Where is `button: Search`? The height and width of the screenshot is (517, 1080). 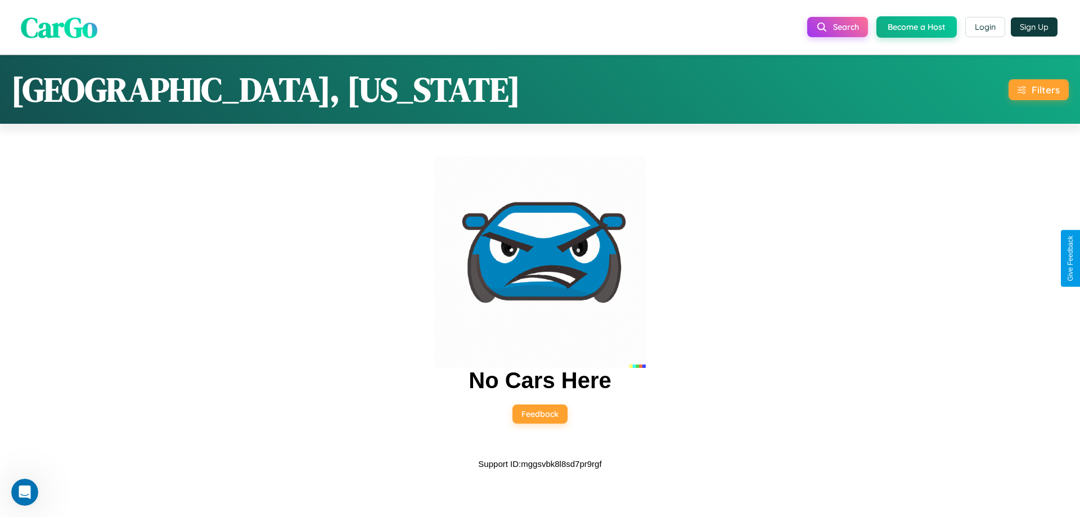
button: Search is located at coordinates (838, 27).